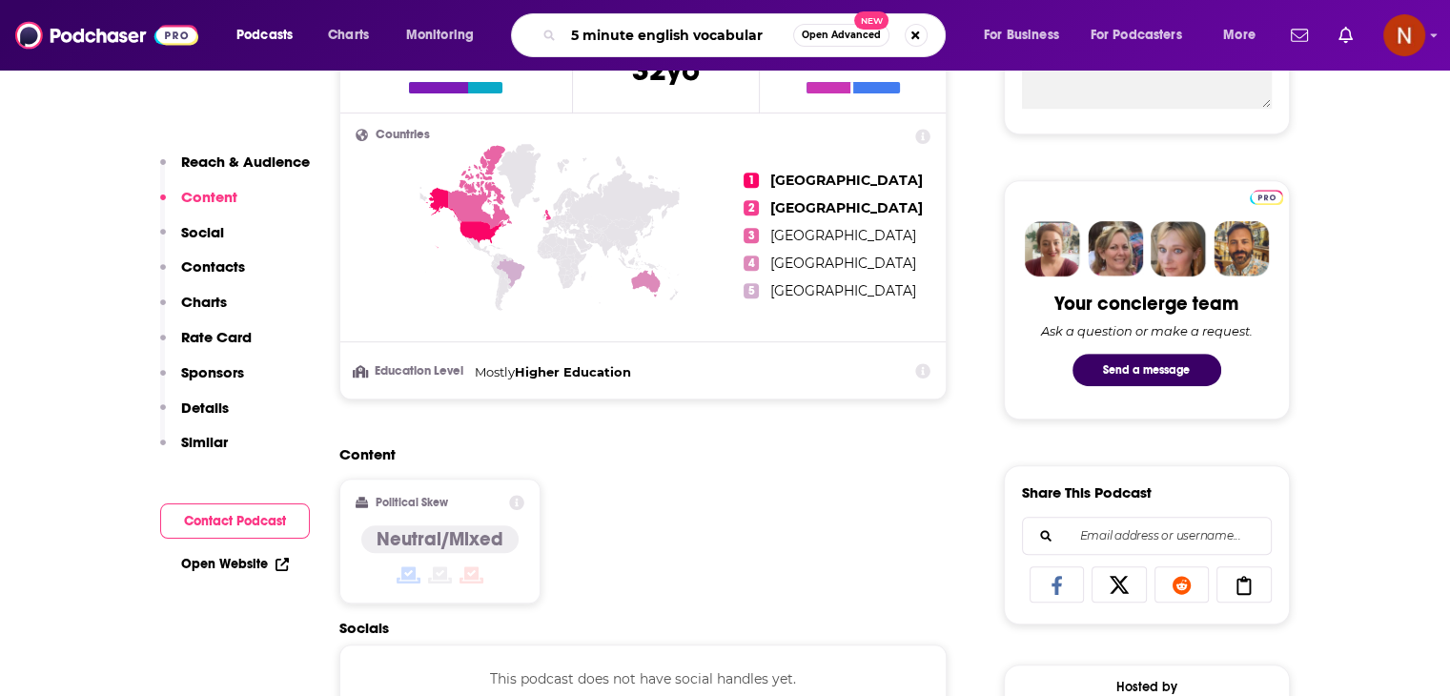 The image size is (1450, 696). What do you see at coordinates (751, 263) in the screenshot?
I see `span: 4` at bounding box center [751, 263].